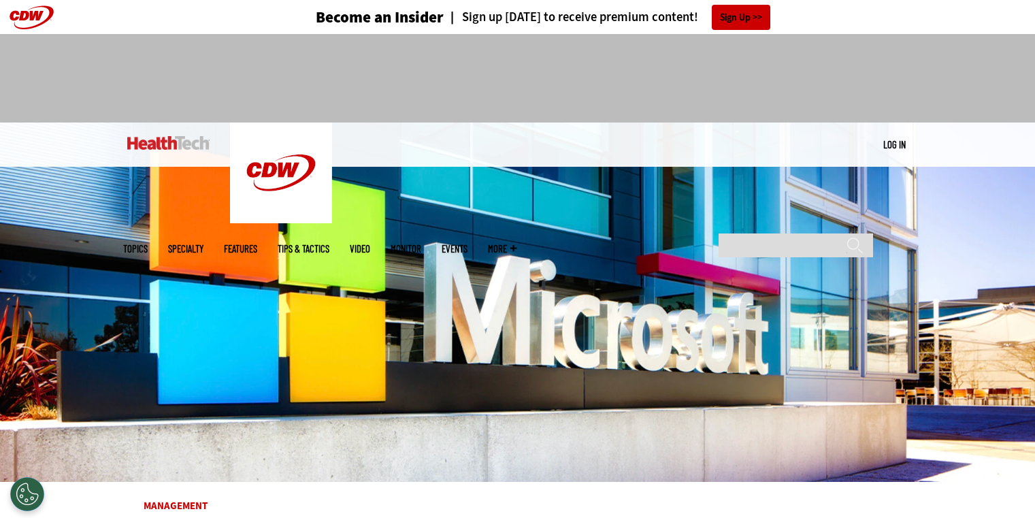 The image size is (1035, 518). What do you see at coordinates (406, 248) in the screenshot?
I see `a: MonITor` at bounding box center [406, 248].